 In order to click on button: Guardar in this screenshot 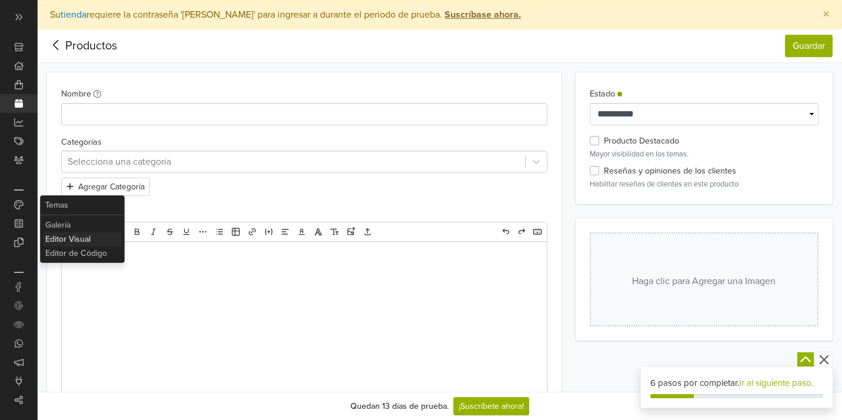, I will do `click(809, 46)`.